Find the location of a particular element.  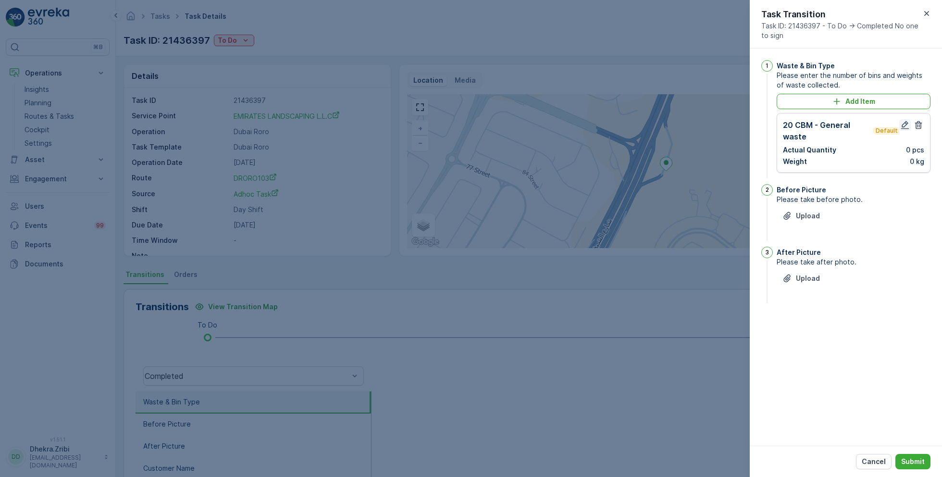

p: Submit is located at coordinates (913, 461).